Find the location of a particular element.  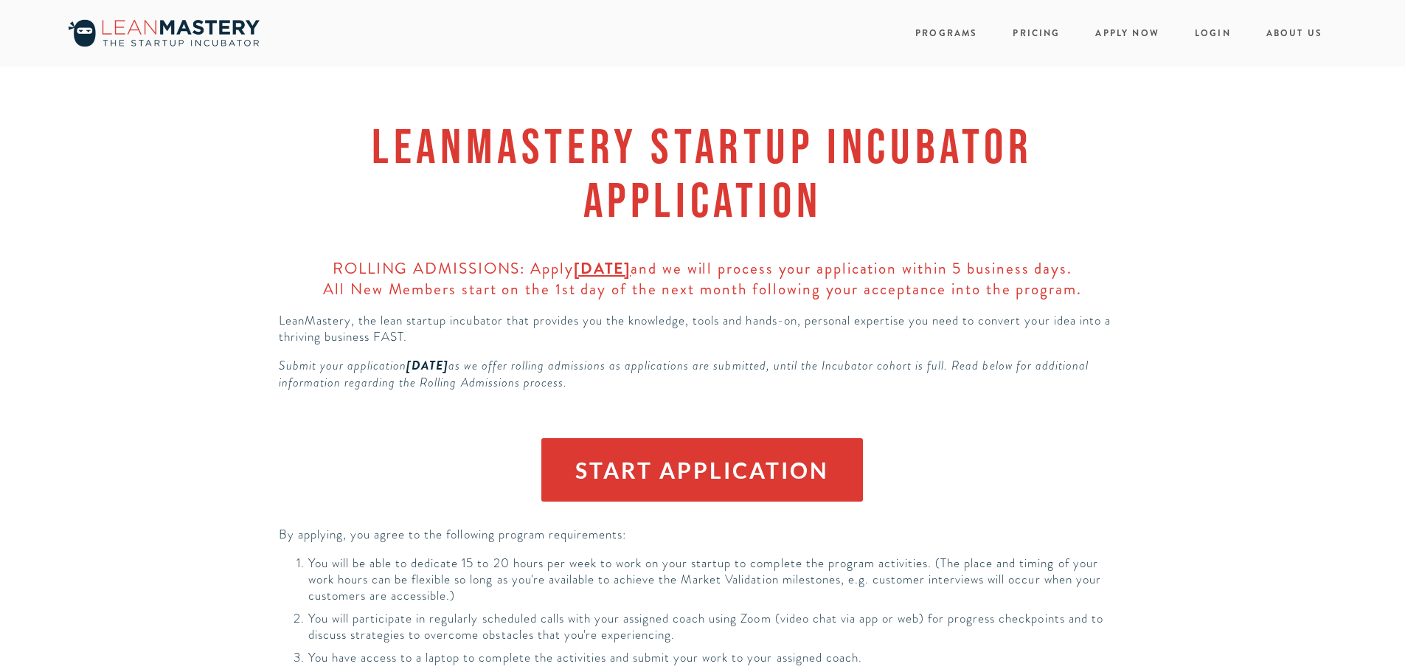

em: Submit your application is located at coordinates (342, 365).